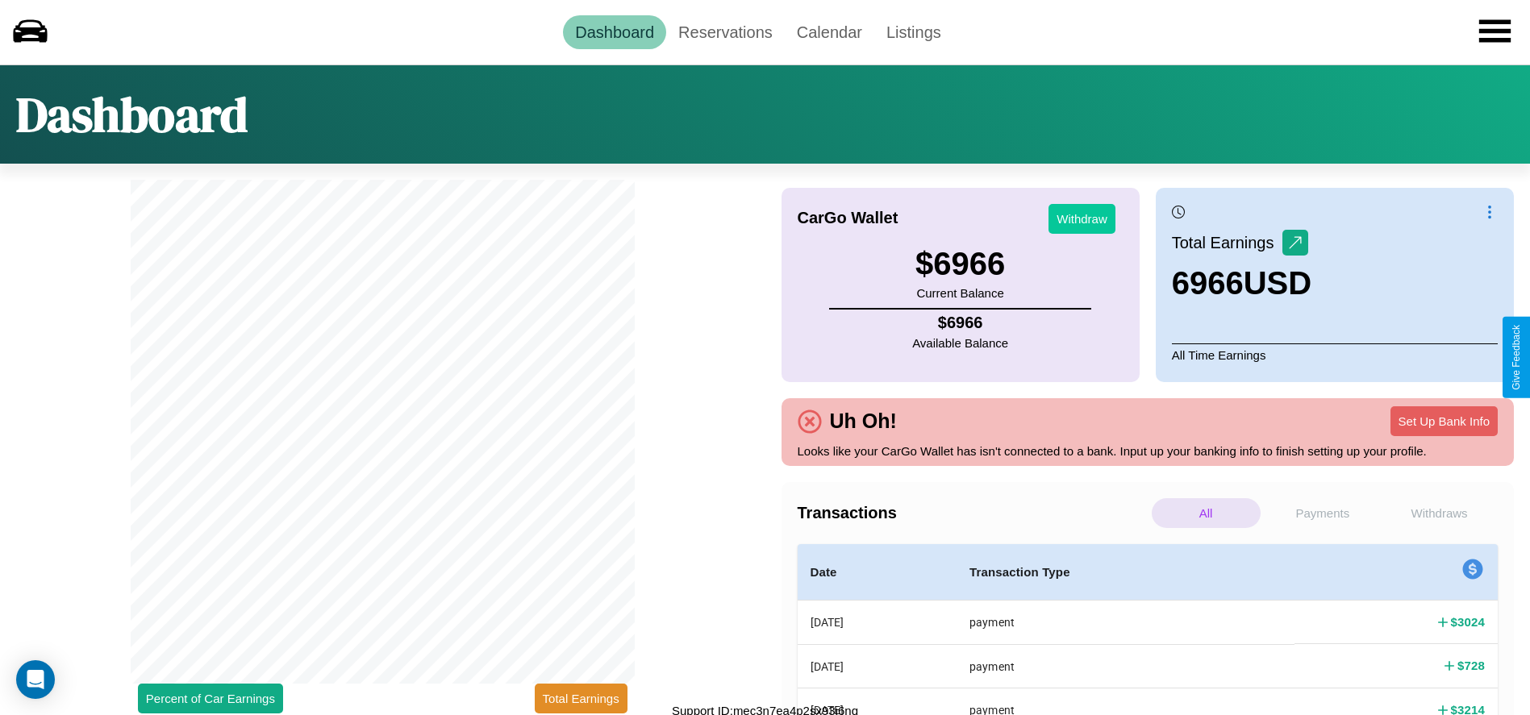 The width and height of the screenshot is (1530, 715). I want to click on button: Withdraw, so click(1082, 219).